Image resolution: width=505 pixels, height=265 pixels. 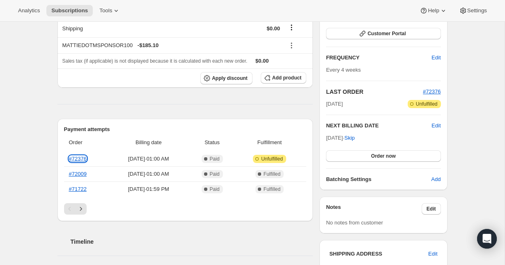 What do you see at coordinates (383, 156) in the screenshot?
I see `button: Order now` at bounding box center [383, 156].